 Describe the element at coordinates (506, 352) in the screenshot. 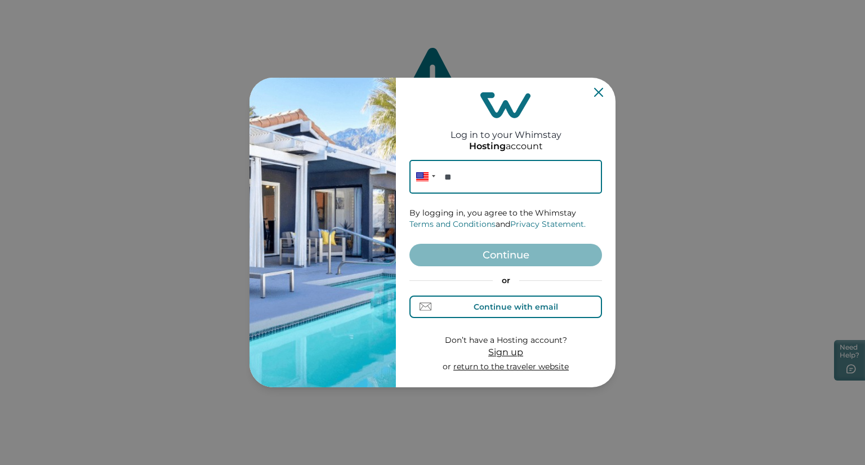

I see `span: Sign up` at that location.